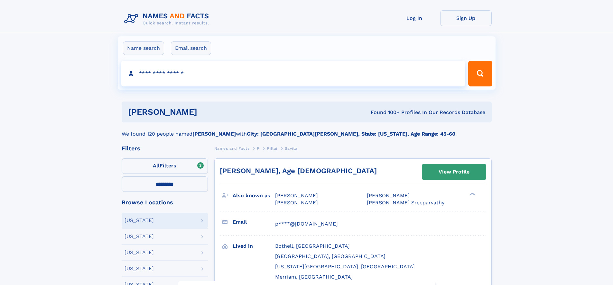  Describe the element at coordinates (165, 166) in the screenshot. I see `label: Filters` at that location.